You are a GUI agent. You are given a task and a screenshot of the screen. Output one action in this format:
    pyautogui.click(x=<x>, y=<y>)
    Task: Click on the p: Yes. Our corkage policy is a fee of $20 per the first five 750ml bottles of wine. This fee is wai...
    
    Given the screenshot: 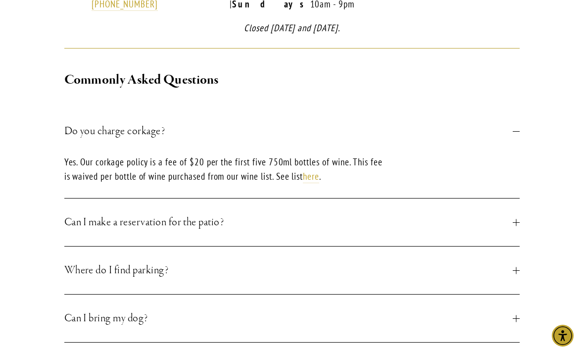 What is the action you would take?
    pyautogui.click(x=224, y=169)
    